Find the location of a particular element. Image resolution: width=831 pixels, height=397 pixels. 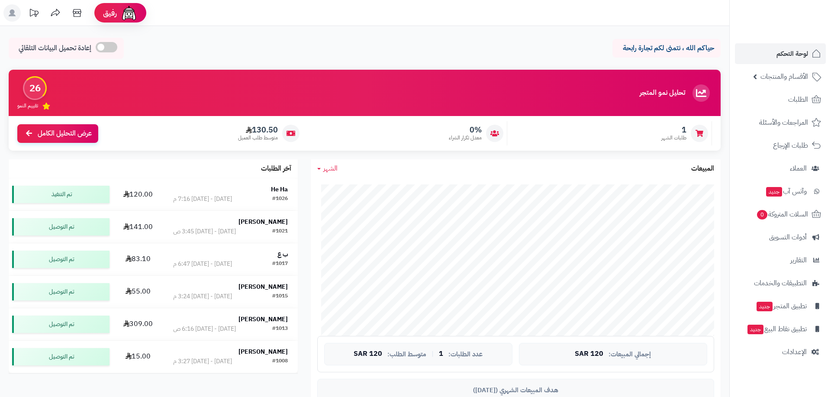

td: 55.00 is located at coordinates (138, 292).